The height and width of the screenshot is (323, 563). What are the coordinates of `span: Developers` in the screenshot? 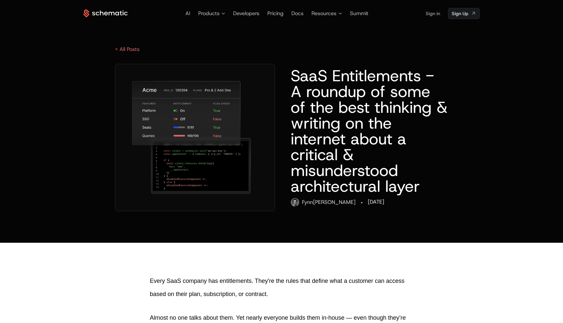 It's located at (246, 13).